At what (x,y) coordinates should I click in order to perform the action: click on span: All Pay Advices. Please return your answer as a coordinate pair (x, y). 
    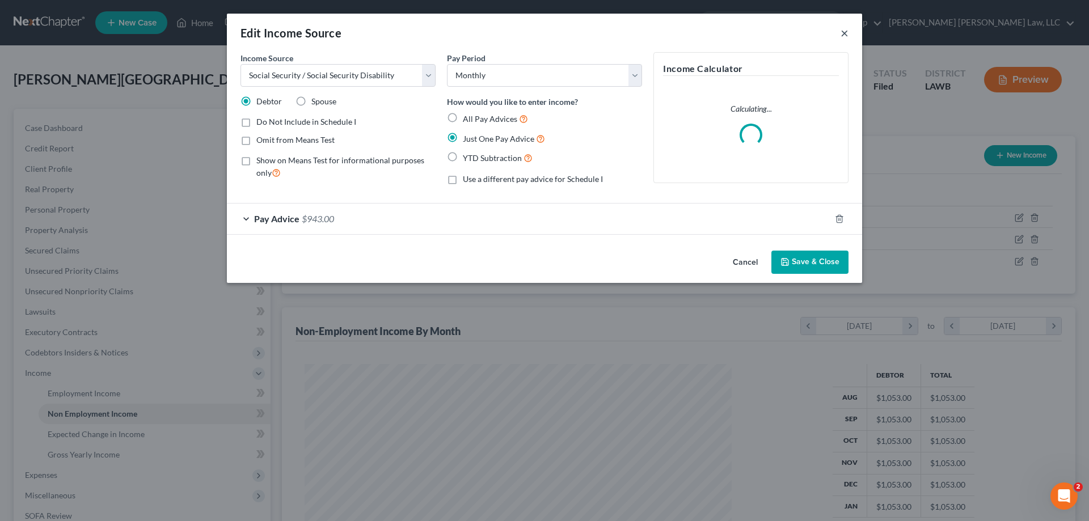
    Looking at the image, I should click on (490, 119).